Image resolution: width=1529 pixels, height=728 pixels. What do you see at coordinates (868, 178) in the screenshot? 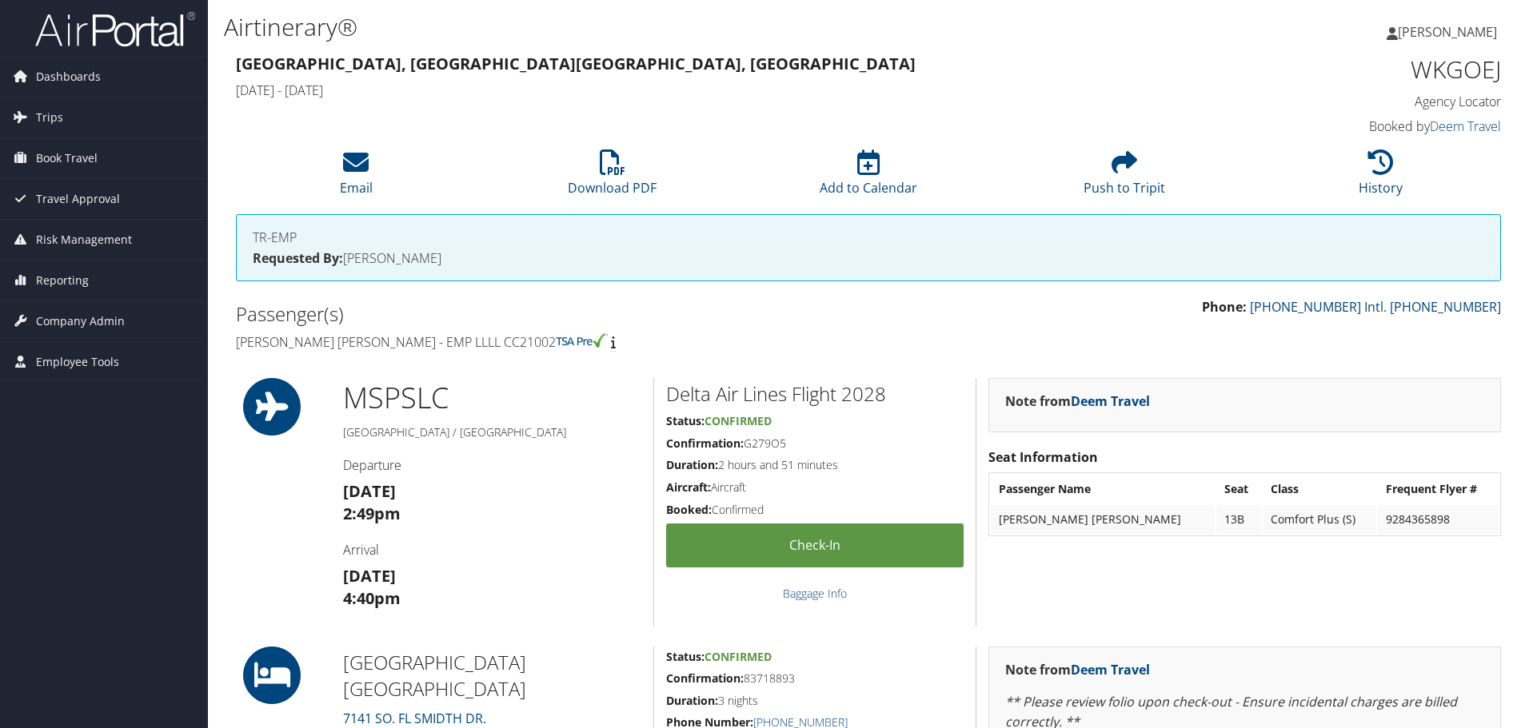
I see `a: Add to Calendar` at bounding box center [868, 178].